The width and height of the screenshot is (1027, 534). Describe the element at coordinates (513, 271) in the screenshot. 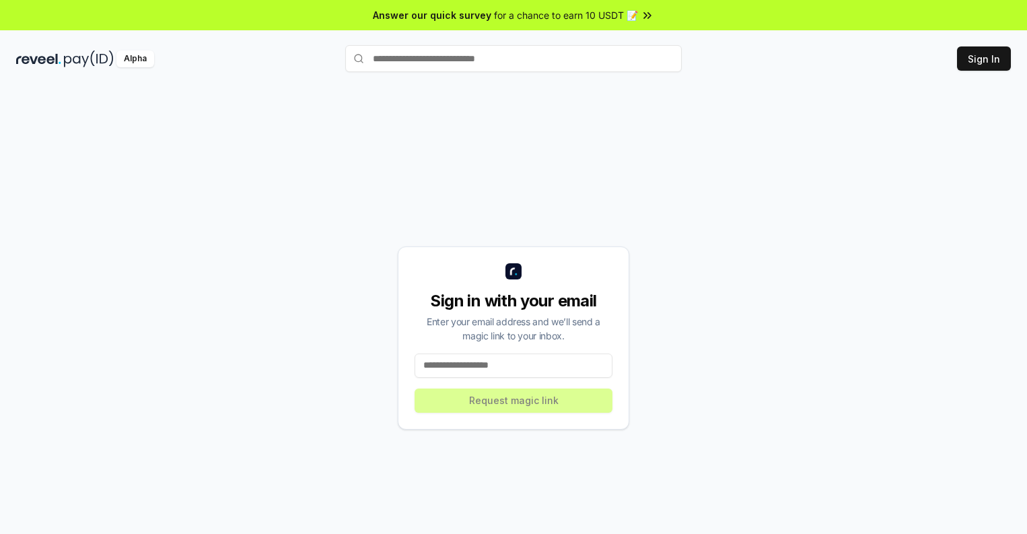

I see `img: logo_small` at that location.